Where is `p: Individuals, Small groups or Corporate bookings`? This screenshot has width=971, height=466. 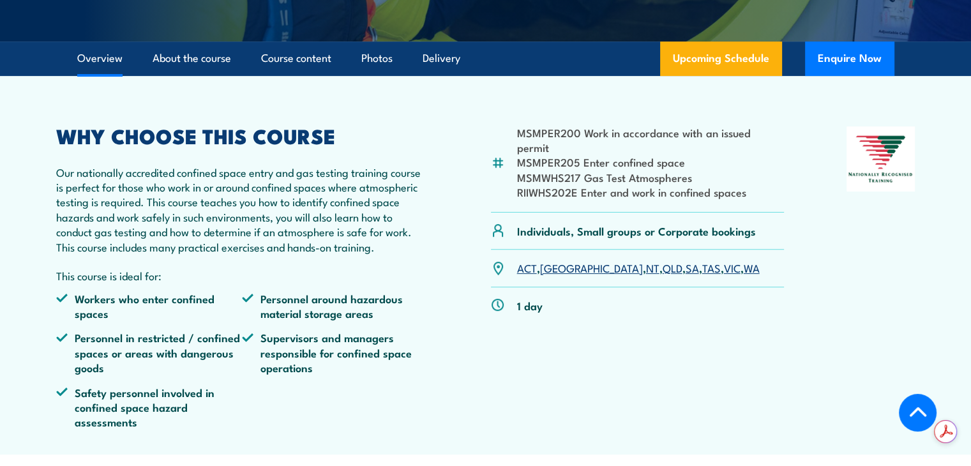
p: Individuals, Small groups or Corporate bookings is located at coordinates (637, 231).